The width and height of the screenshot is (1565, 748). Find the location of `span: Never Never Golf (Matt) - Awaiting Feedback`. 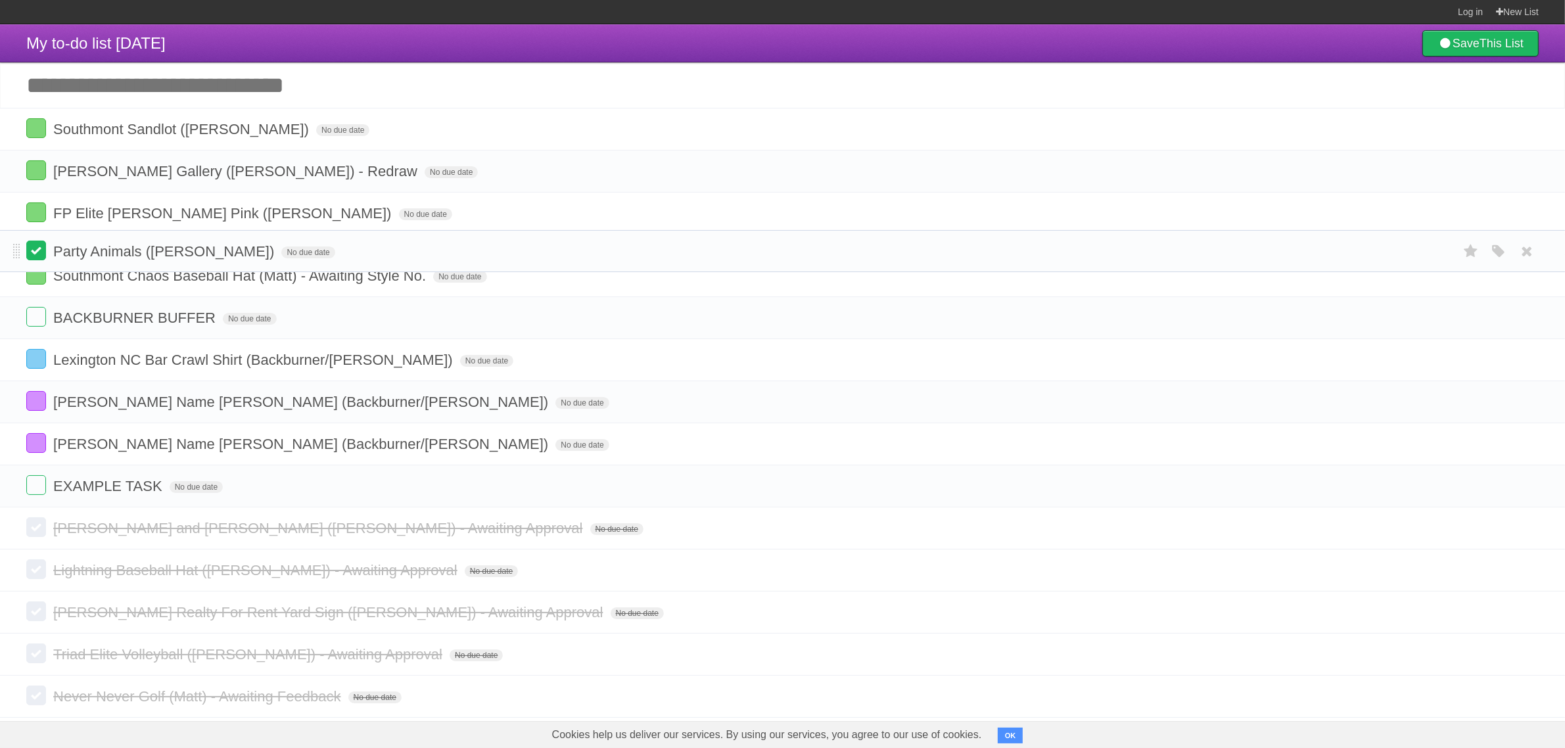

span: Never Never Golf (Matt) - Awaiting Feedback is located at coordinates (199, 696).